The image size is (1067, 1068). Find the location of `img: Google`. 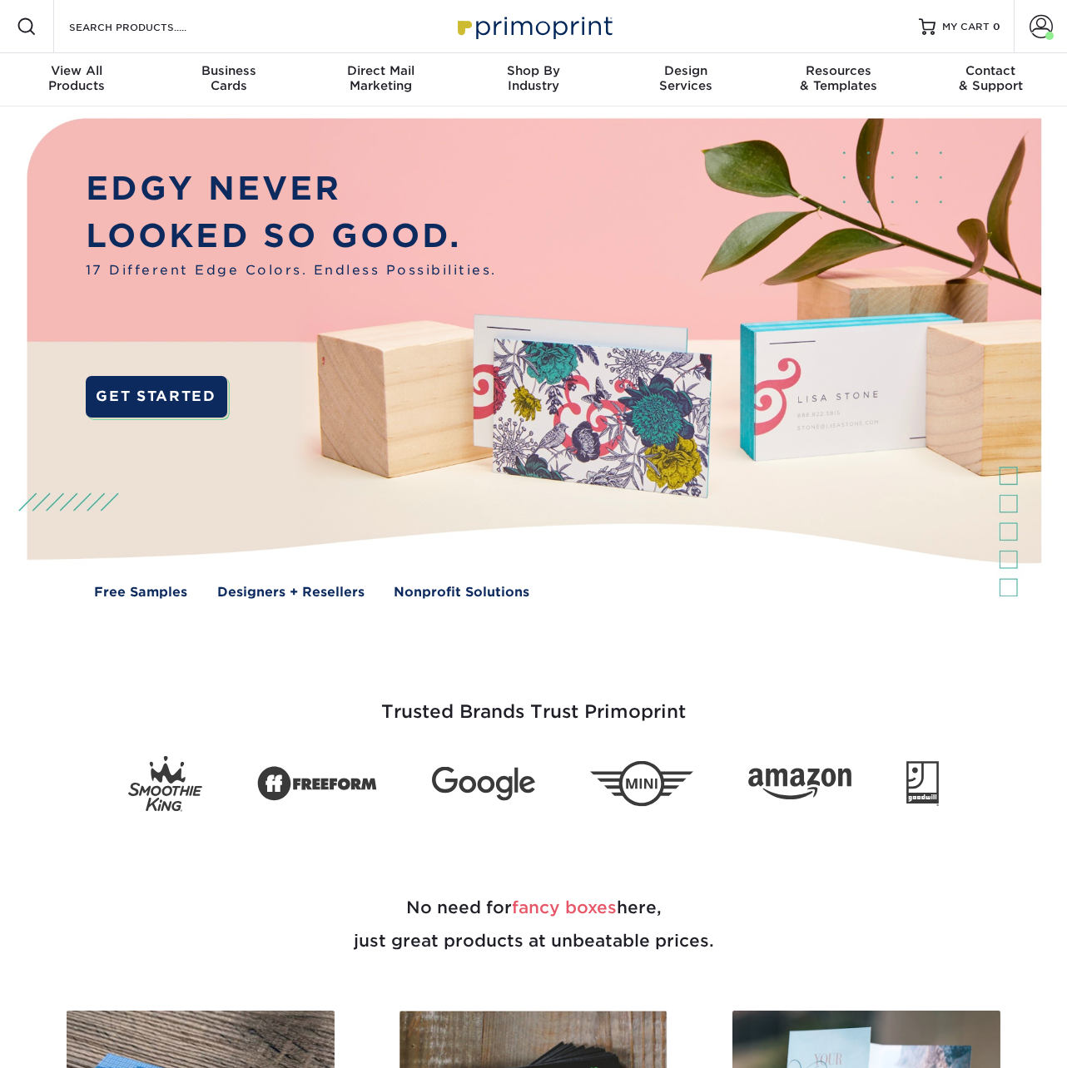

img: Google is located at coordinates (483, 784).